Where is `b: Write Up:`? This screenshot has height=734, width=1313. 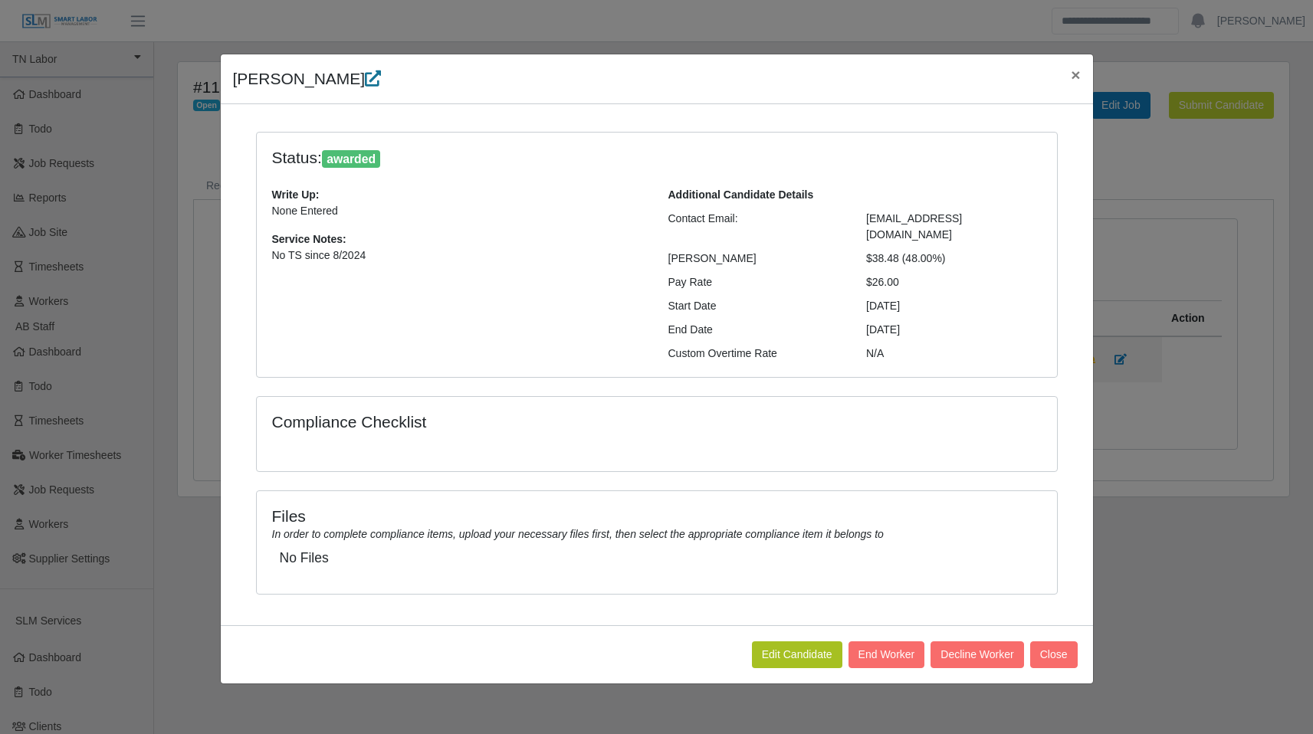 b: Write Up: is located at coordinates (296, 195).